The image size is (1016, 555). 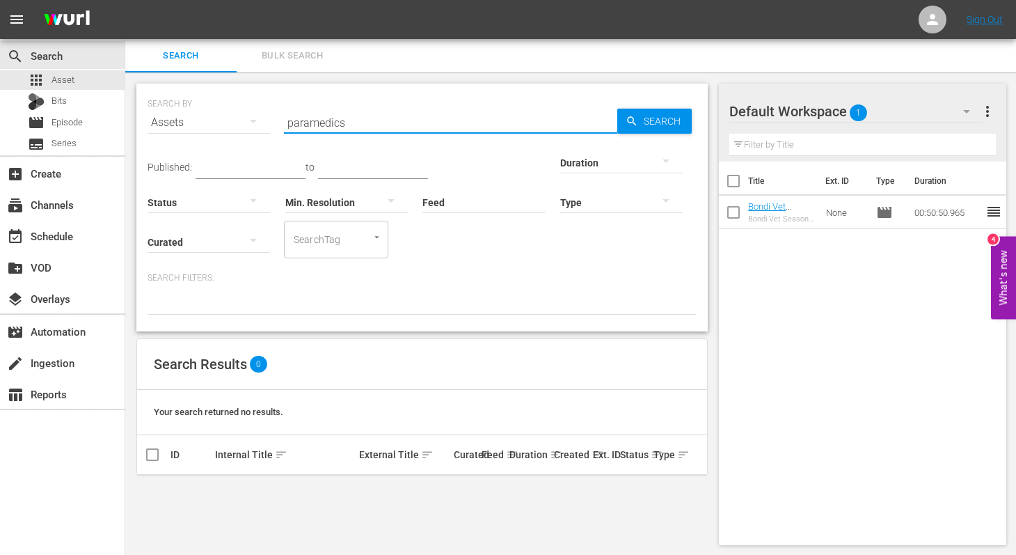 What do you see at coordinates (654, 121) in the screenshot?
I see `button: Search` at bounding box center [654, 121].